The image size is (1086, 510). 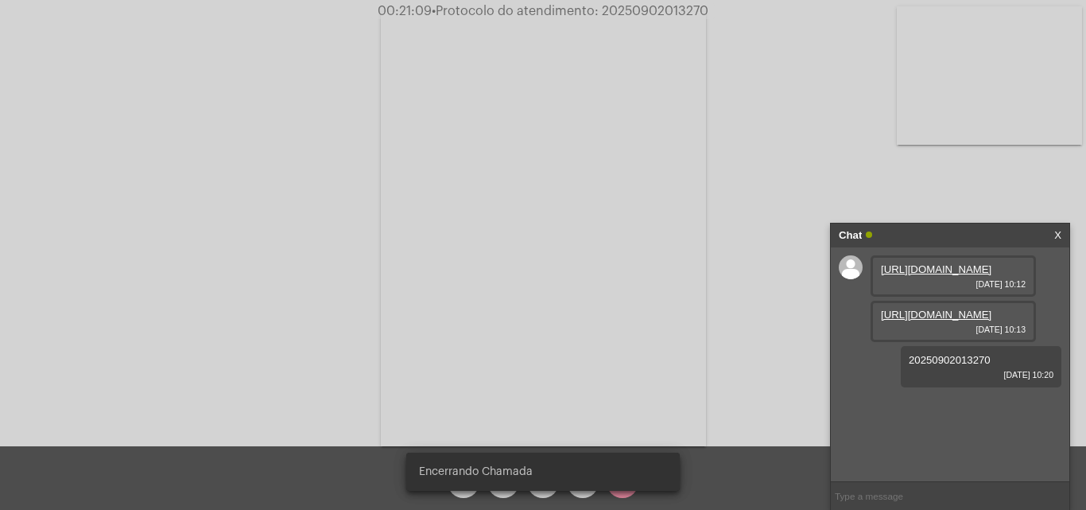 What do you see at coordinates (850, 235) in the screenshot?
I see `strong: Chat` at bounding box center [850, 235].